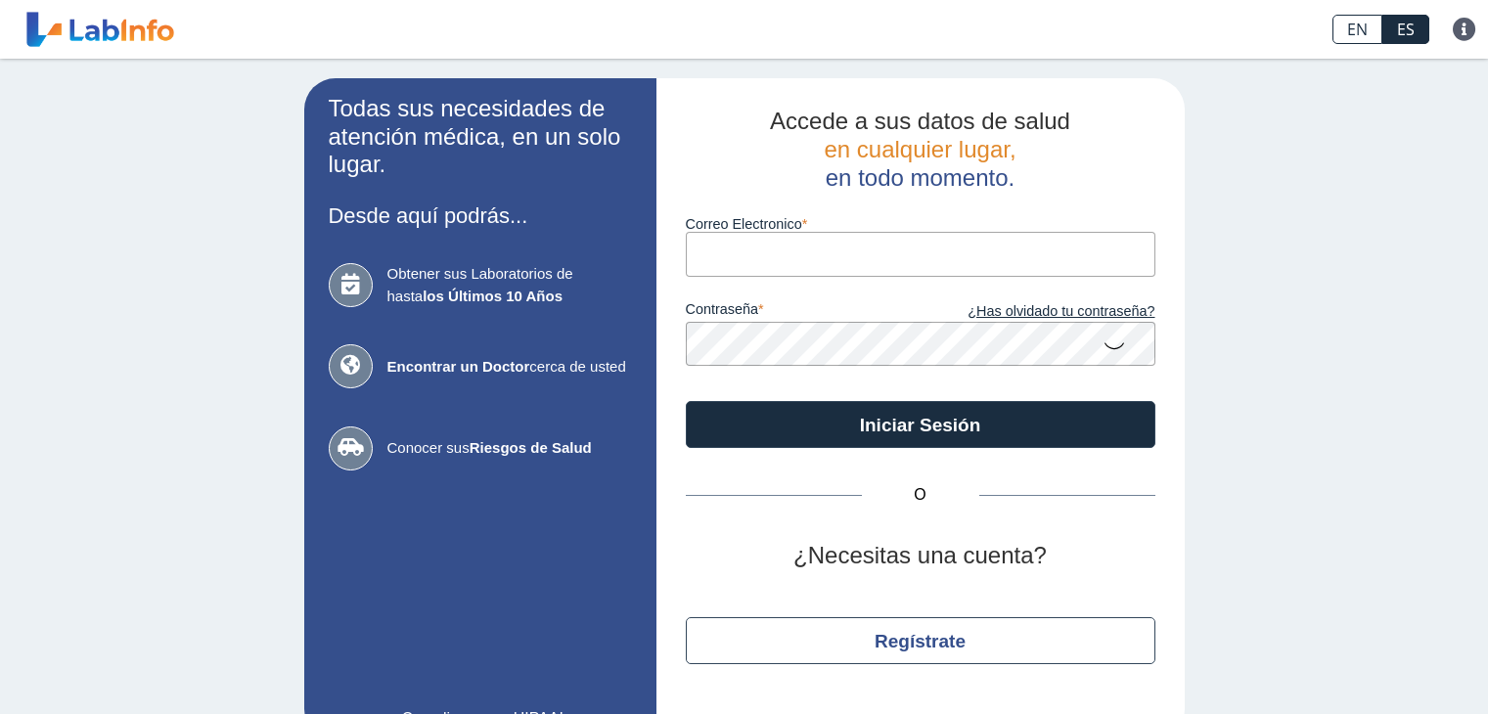 Image resolution: width=1488 pixels, height=714 pixels. Describe the element at coordinates (920, 120) in the screenshot. I see `span: Accede a sus datos de salud` at that location.